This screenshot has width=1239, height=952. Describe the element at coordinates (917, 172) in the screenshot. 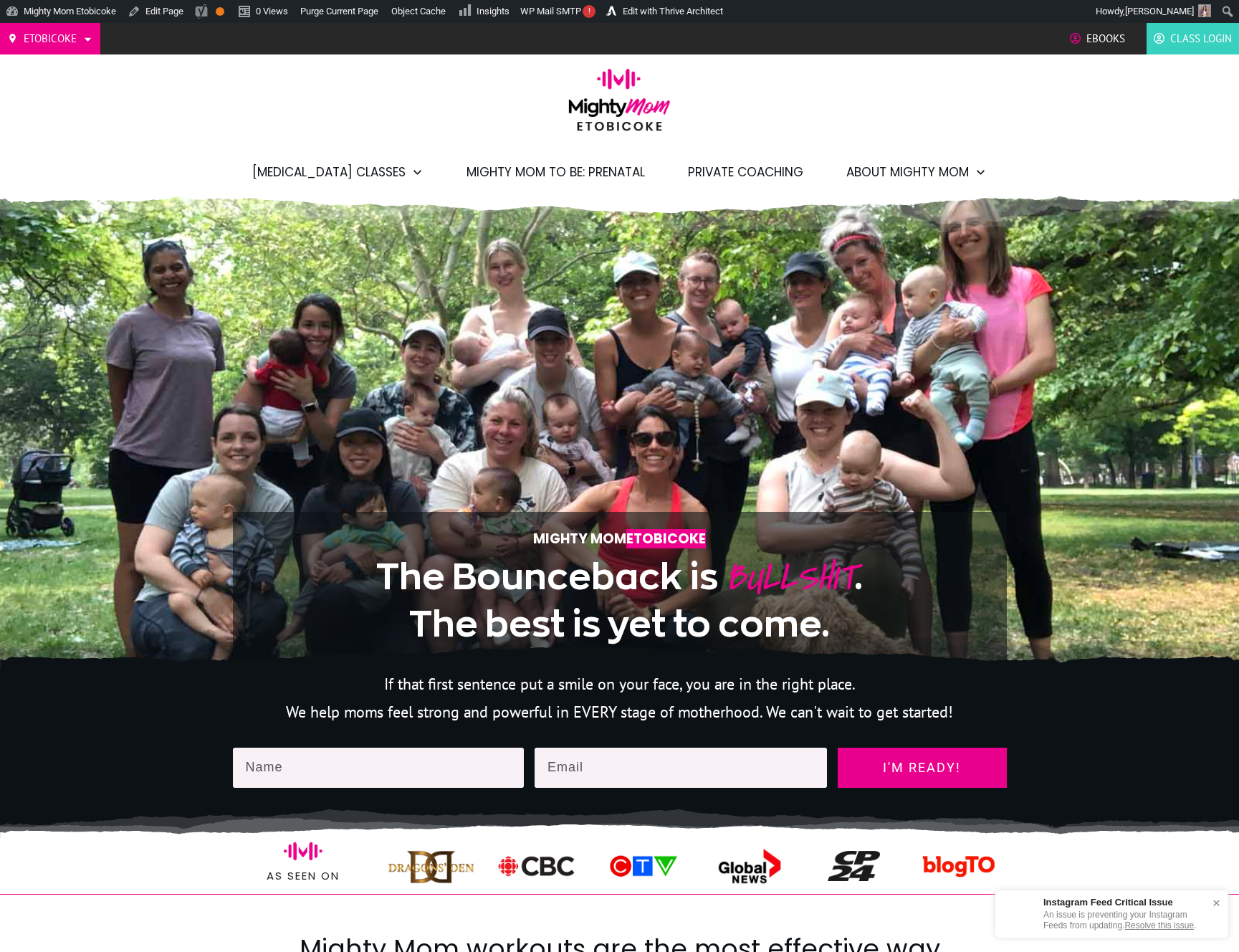

I see `a: About Mighty Mom` at that location.